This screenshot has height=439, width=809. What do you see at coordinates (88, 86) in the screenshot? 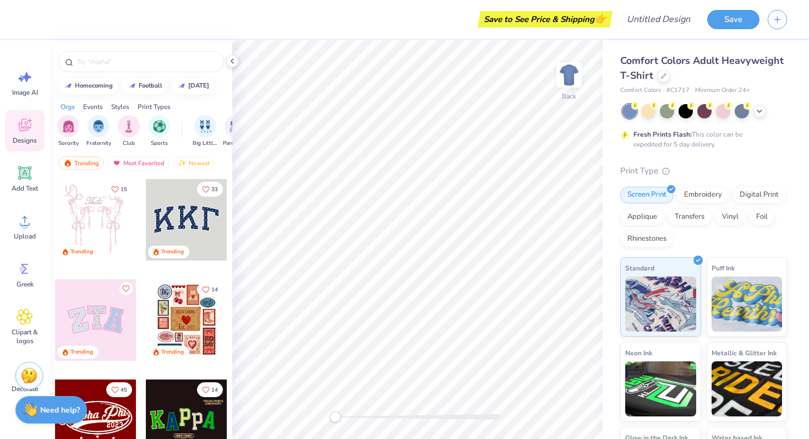
I see `button: homecoming` at bounding box center [88, 86].